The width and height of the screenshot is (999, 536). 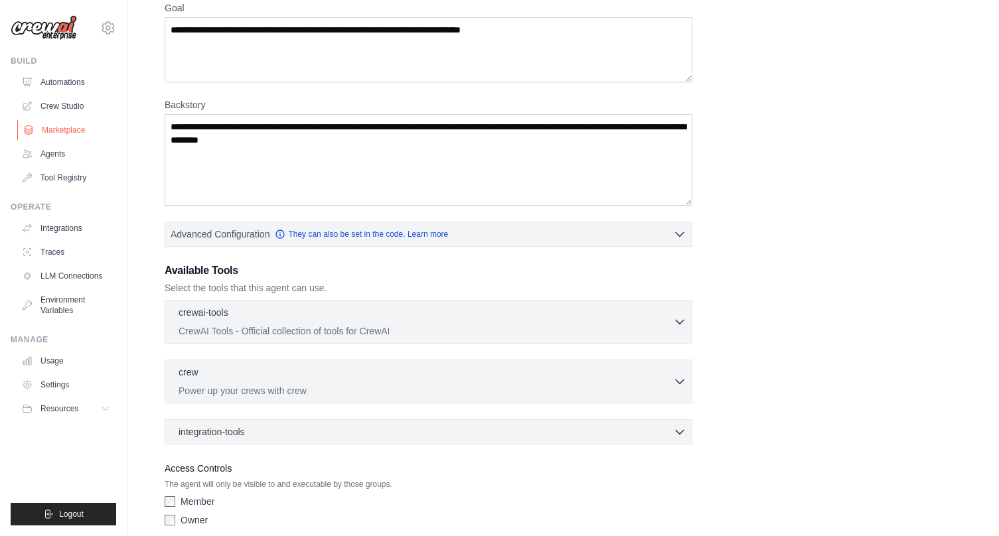 What do you see at coordinates (71, 515) in the screenshot?
I see `span: Logout` at bounding box center [71, 515].